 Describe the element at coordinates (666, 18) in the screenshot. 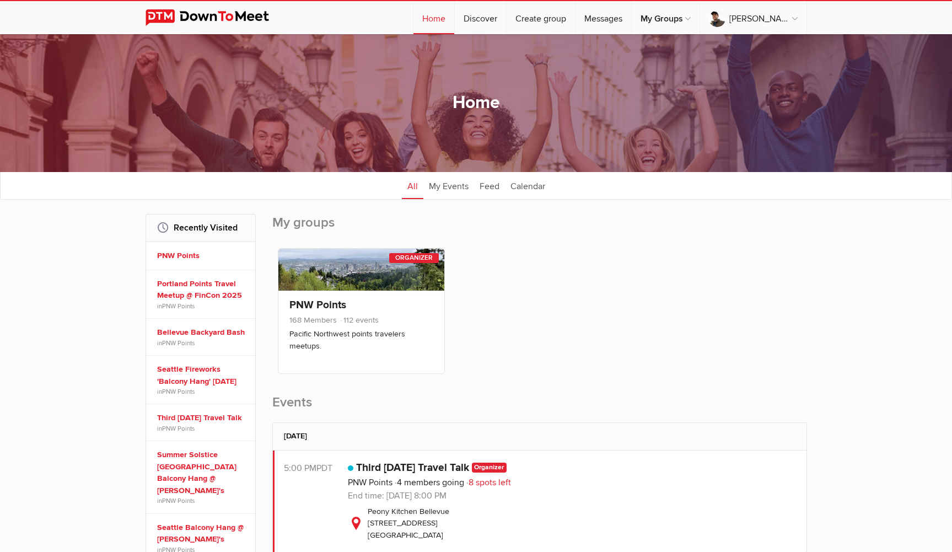

I see `a: My Groups` at that location.